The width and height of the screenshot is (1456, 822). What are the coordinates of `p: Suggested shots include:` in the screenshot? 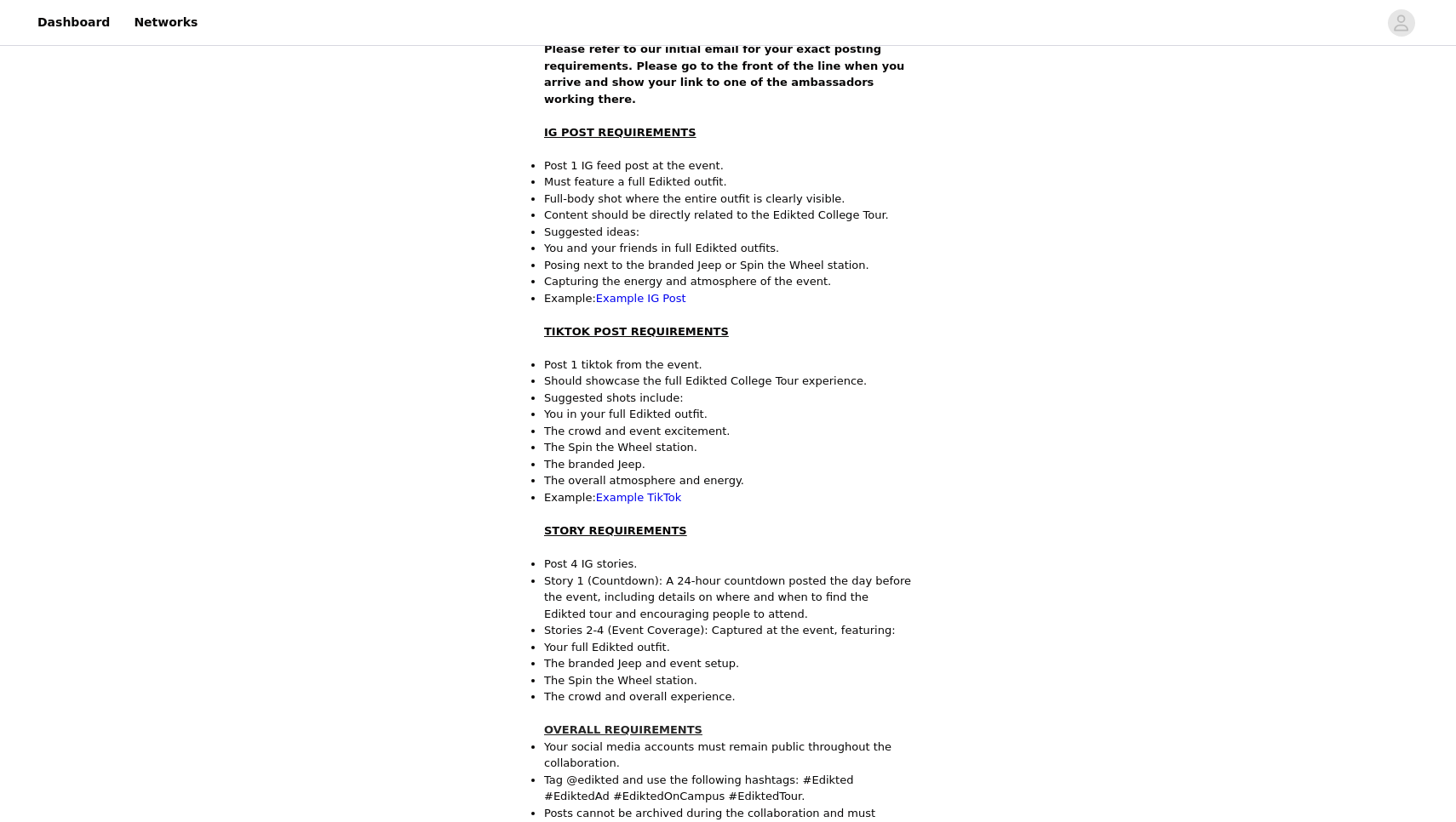 It's located at (728, 398).